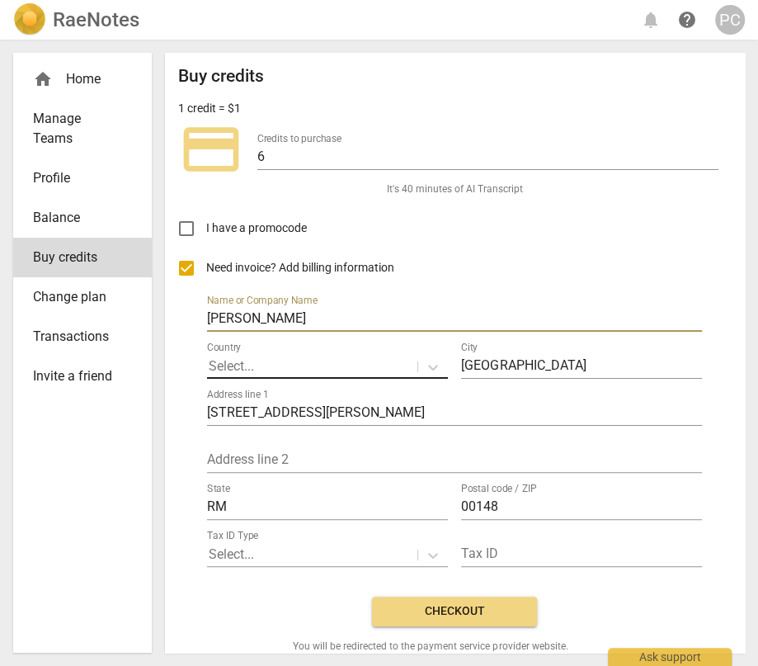  What do you see at coordinates (30, 20) in the screenshot?
I see `img: Logo` at bounding box center [30, 20].